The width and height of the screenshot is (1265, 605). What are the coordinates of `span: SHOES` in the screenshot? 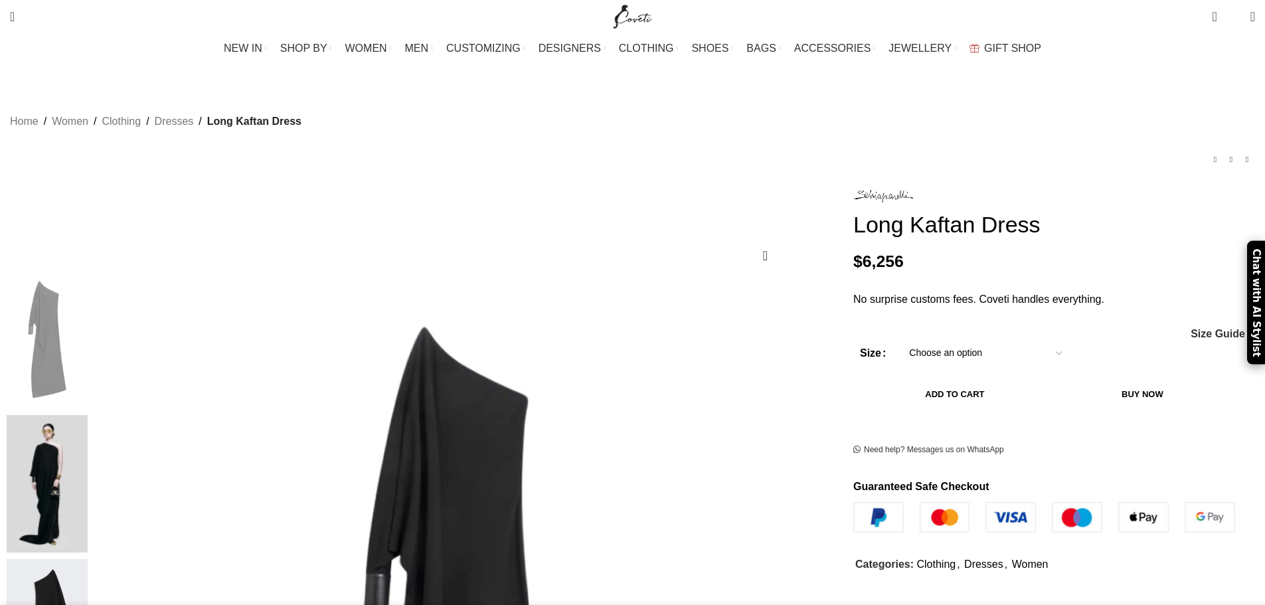 It's located at (710, 48).